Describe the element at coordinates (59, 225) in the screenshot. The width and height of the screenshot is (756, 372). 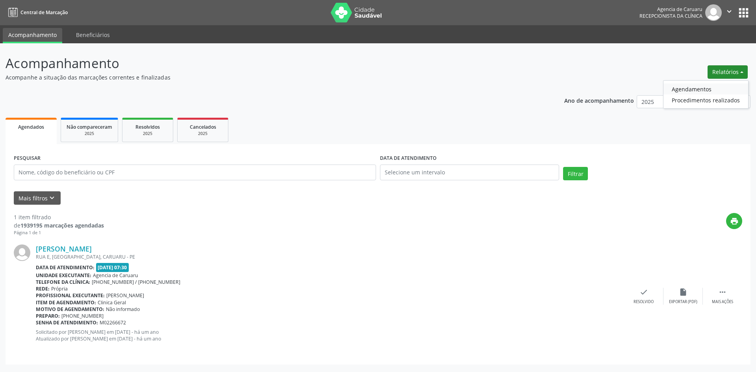
I see `div: de` at that location.